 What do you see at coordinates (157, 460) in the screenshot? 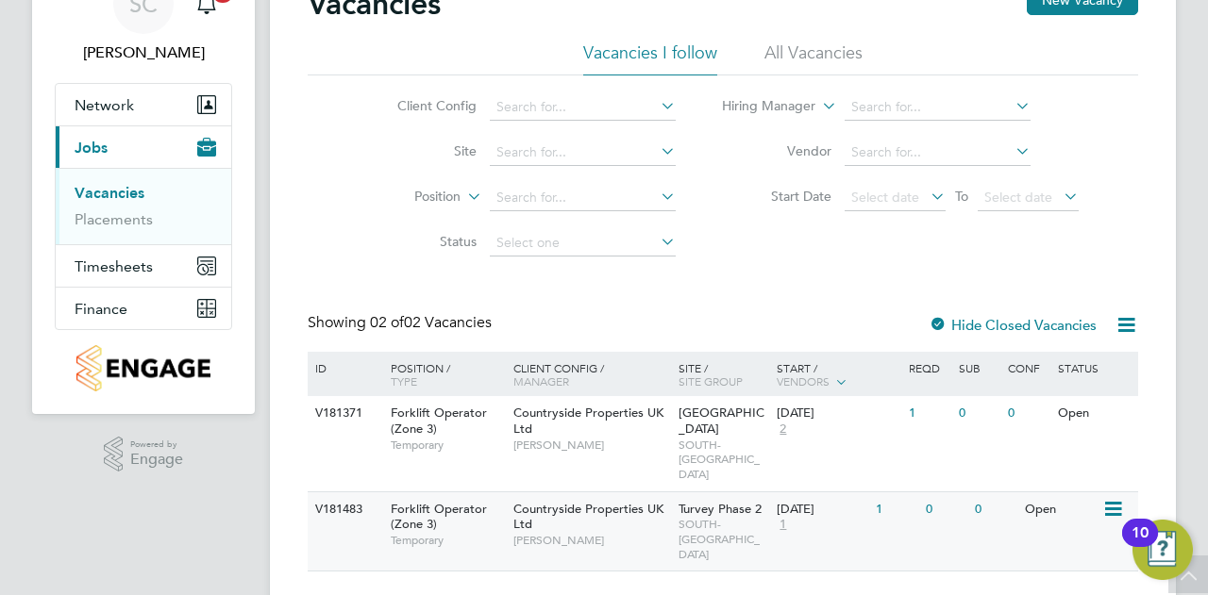
I see `span: Engage` at bounding box center [157, 460].